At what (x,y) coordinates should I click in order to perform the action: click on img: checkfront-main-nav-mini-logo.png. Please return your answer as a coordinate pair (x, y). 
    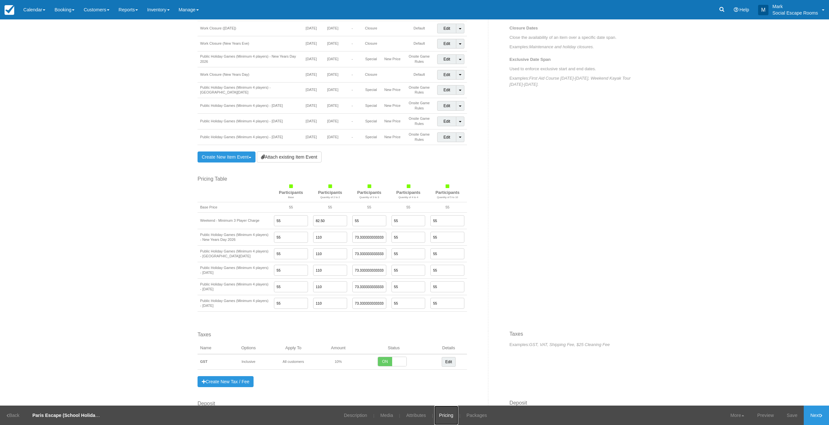
    Looking at the image, I should click on (9, 10).